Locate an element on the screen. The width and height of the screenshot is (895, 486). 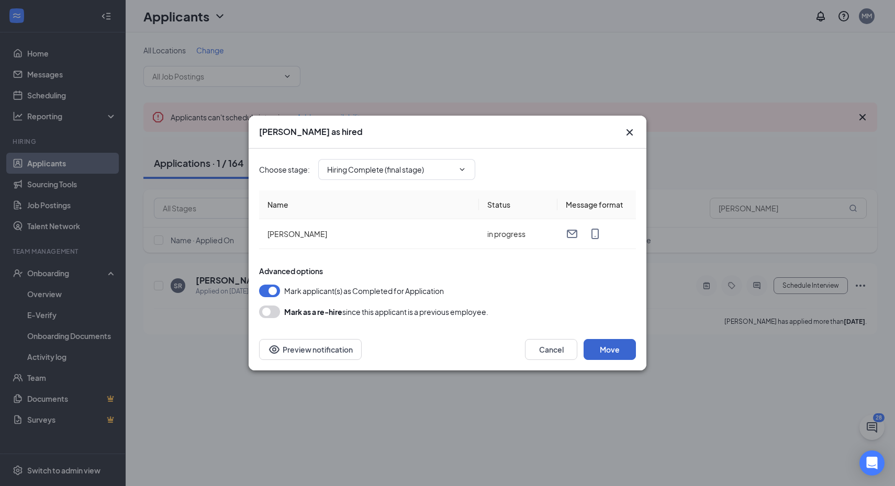
th: Message format is located at coordinates (596, 205).